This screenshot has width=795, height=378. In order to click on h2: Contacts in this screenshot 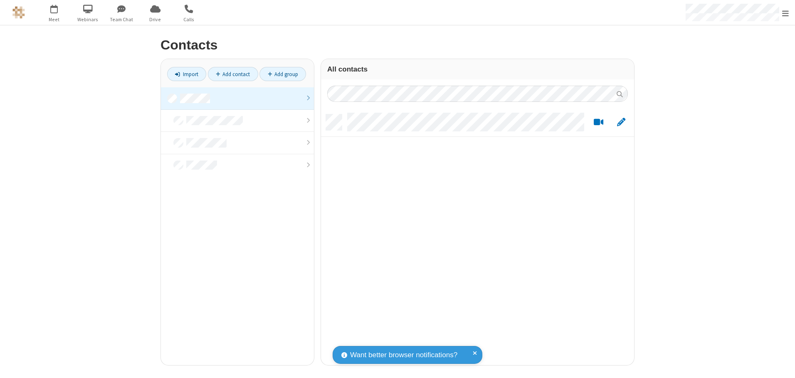, I will do `click(398, 45)`.